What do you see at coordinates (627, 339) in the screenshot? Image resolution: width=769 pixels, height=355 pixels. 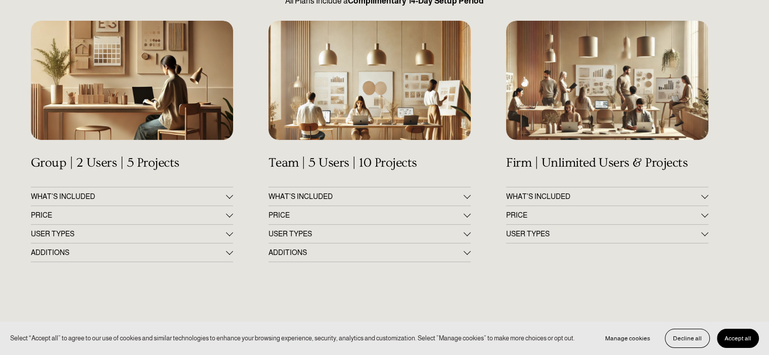 I see `button: Manage cookies` at bounding box center [627, 339].